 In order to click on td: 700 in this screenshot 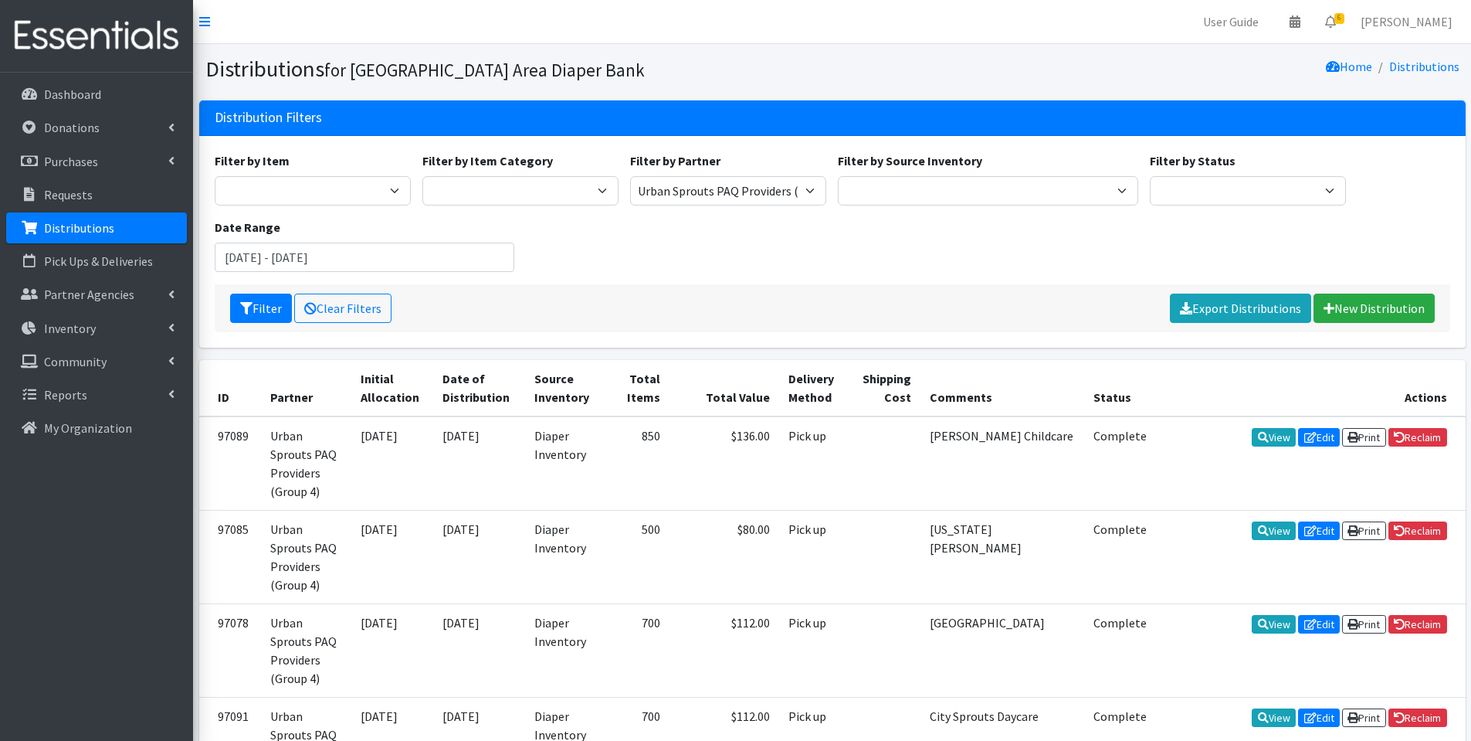, I will do `click(637, 650)`.